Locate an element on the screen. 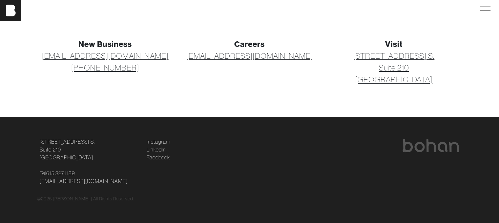  a: 615.327.1189 is located at coordinates (61, 173).